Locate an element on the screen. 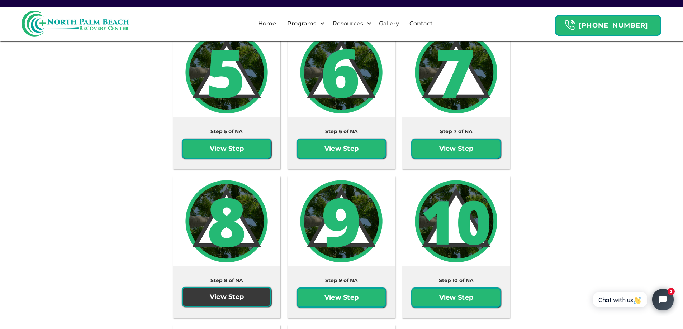  h5: Step 5 of NA is located at coordinates (227, 132).